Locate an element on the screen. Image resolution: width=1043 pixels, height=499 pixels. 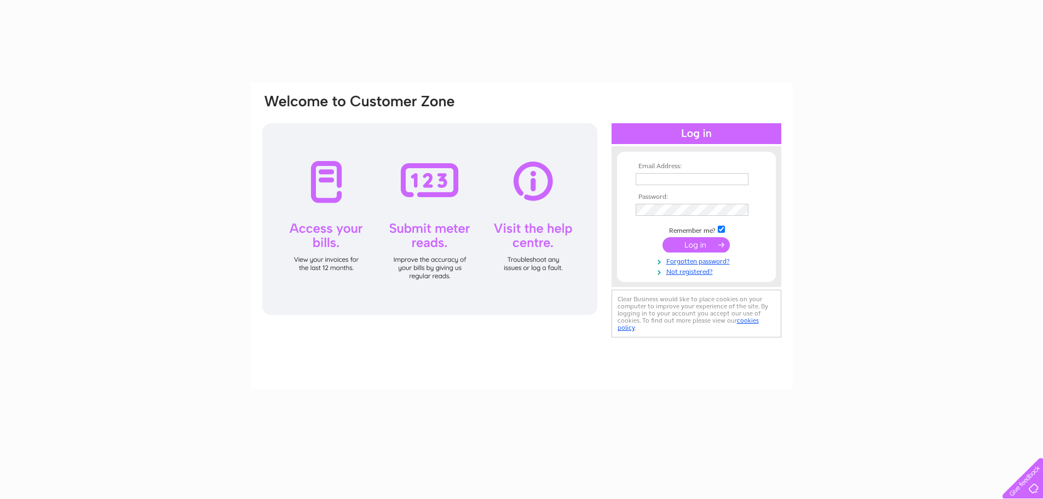
div: Clear Business would like to place cookies on your computer to improve your experience of the sit... is located at coordinates (696, 313).